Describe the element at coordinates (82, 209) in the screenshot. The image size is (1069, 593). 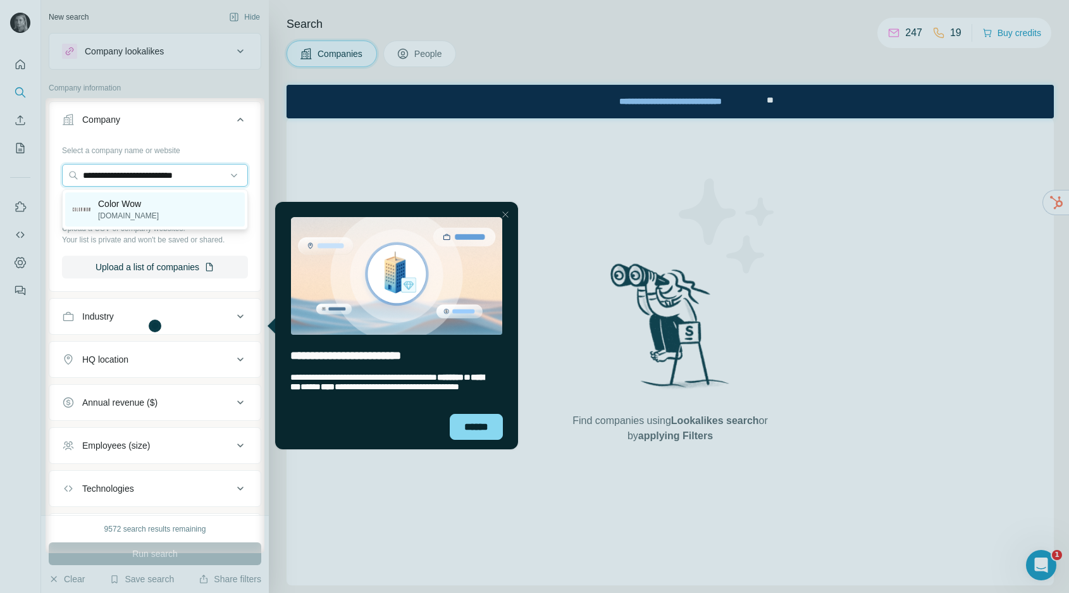
I see `img: Color Wow` at that location.